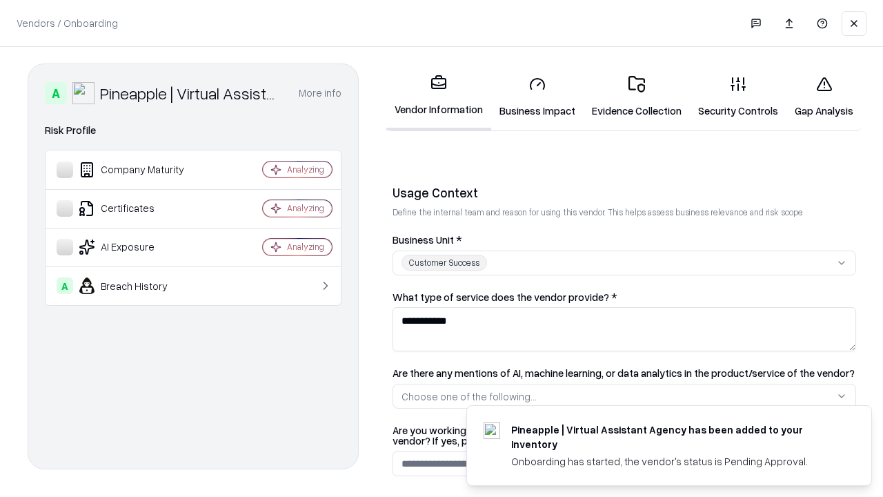  Describe the element at coordinates (67, 23) in the screenshot. I see `p: Vendors / Onboarding` at that location.